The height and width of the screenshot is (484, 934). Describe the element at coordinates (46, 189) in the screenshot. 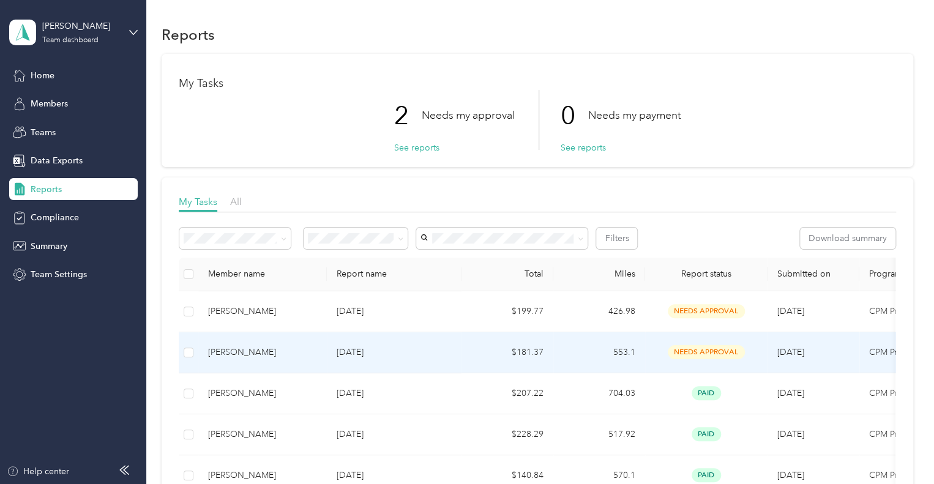

I see `span: Reports` at that location.